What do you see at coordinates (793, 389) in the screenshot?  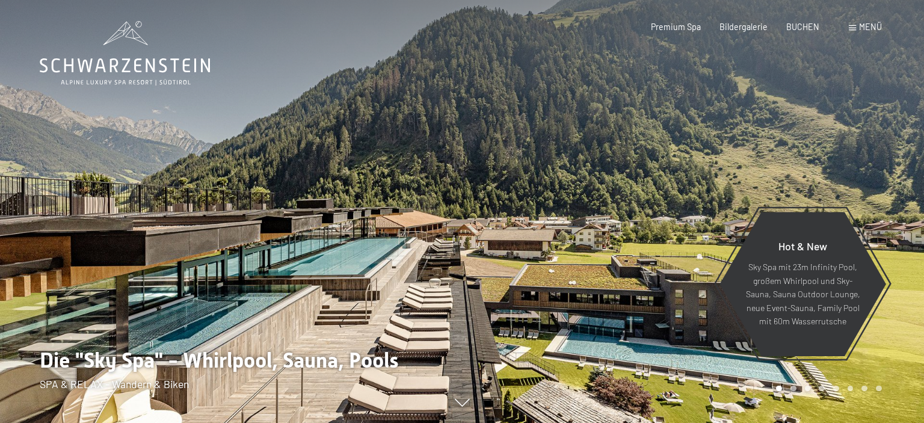 I see `div: Carousel Page 2` at bounding box center [793, 389].